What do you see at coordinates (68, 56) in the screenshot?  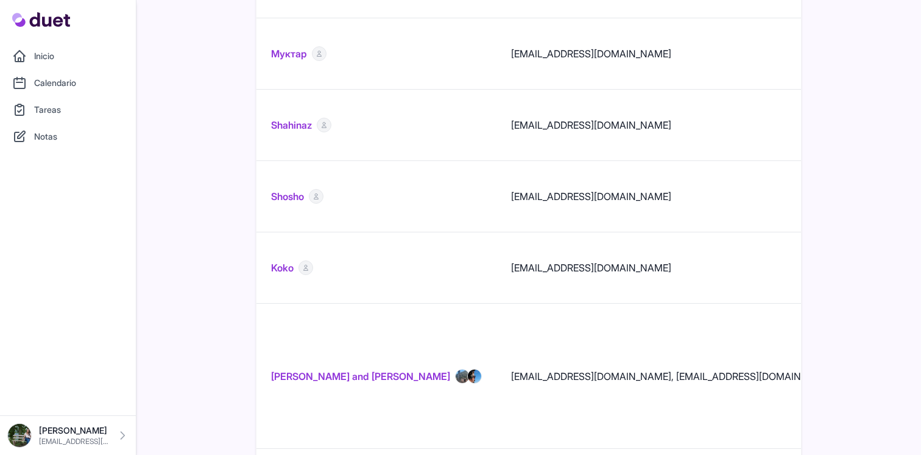 I see `a: Inicio` at bounding box center [68, 56].